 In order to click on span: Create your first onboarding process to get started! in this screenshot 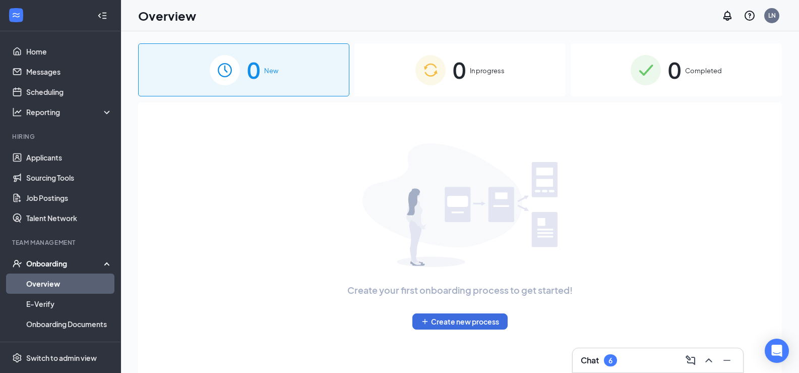, I will do `click(460, 290)`.